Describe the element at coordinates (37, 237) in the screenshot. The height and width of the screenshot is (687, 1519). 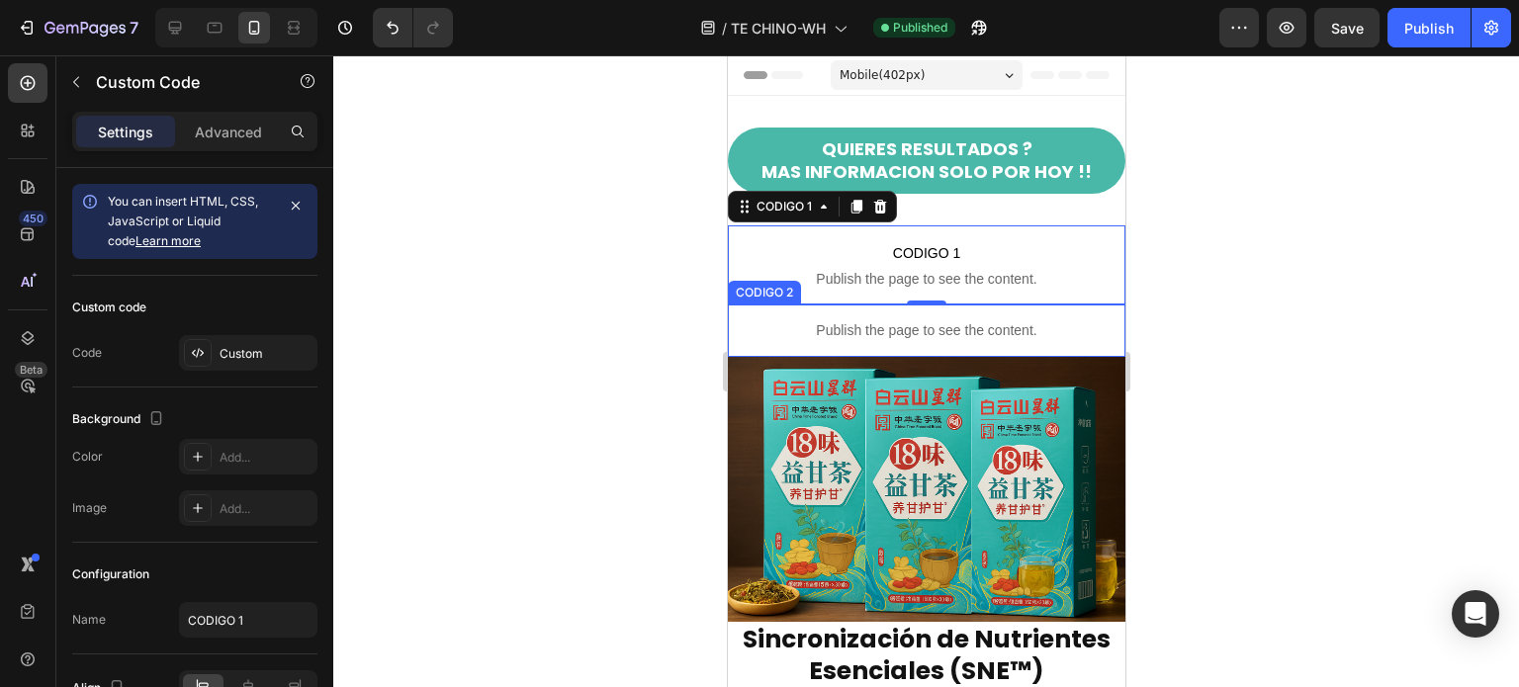
I see `div: CODIGO 2` at that location.